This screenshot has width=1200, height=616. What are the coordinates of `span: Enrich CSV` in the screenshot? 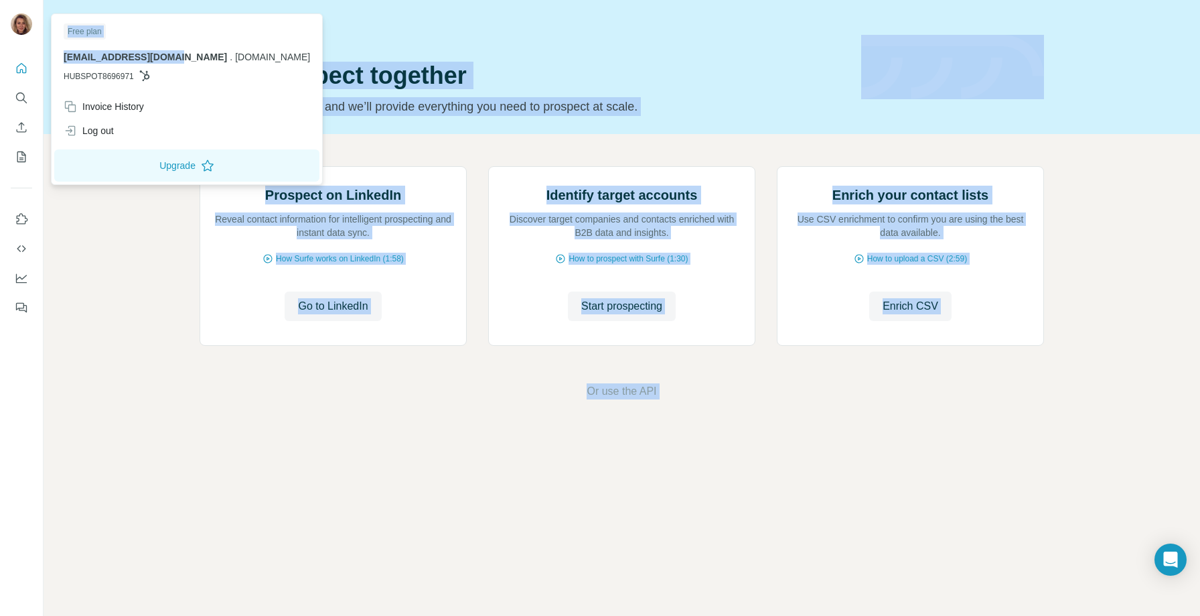 It's located at (910, 306).